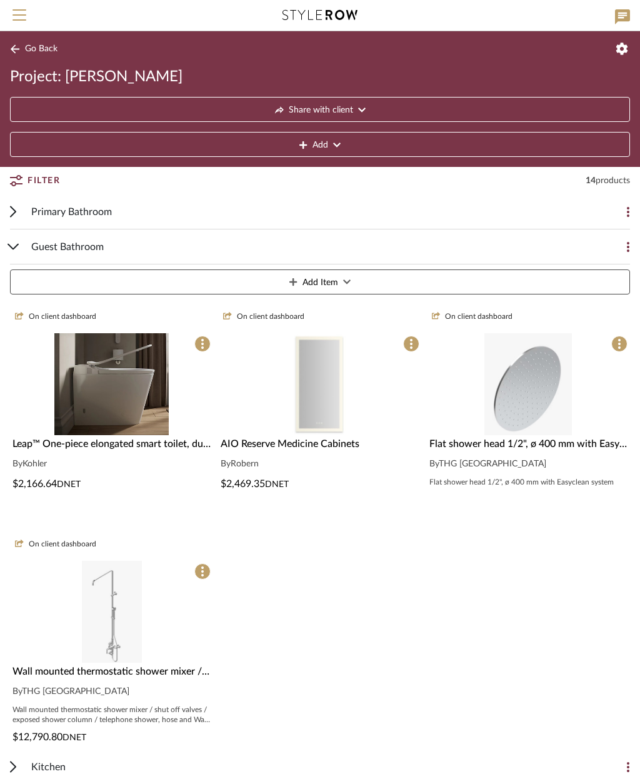  Describe the element at coordinates (320, 145) in the screenshot. I see `span: Add` at that location.